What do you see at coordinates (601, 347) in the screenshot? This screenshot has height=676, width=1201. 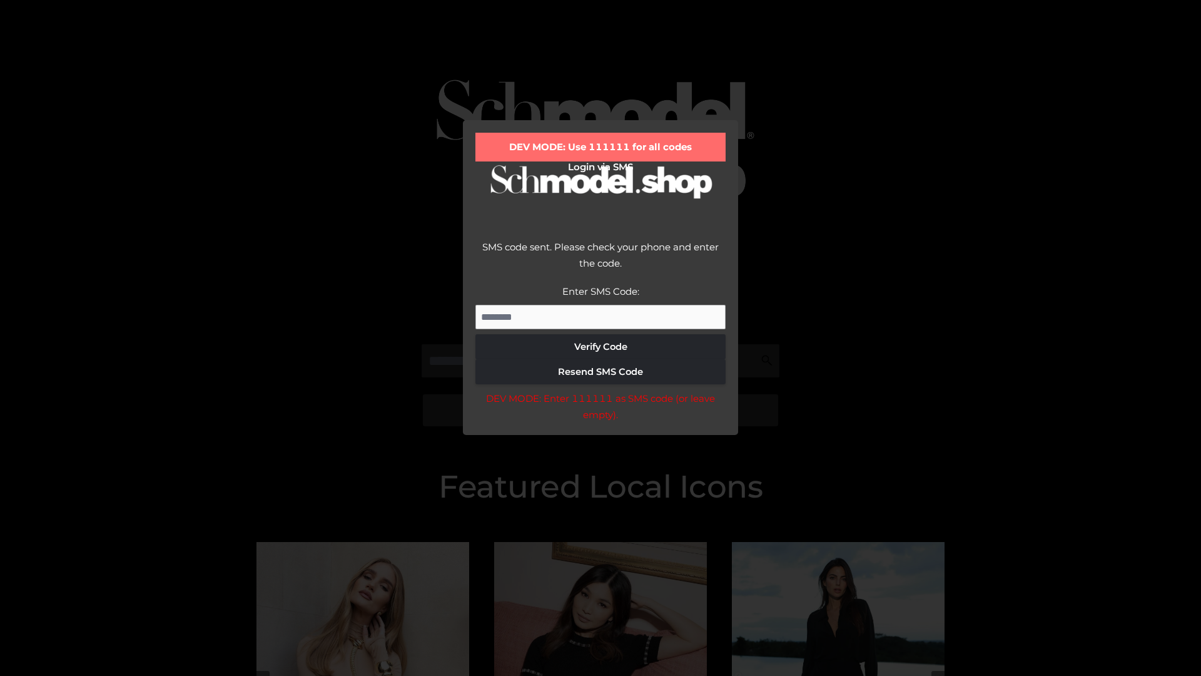 I see `button: Verify Code` at bounding box center [601, 347].